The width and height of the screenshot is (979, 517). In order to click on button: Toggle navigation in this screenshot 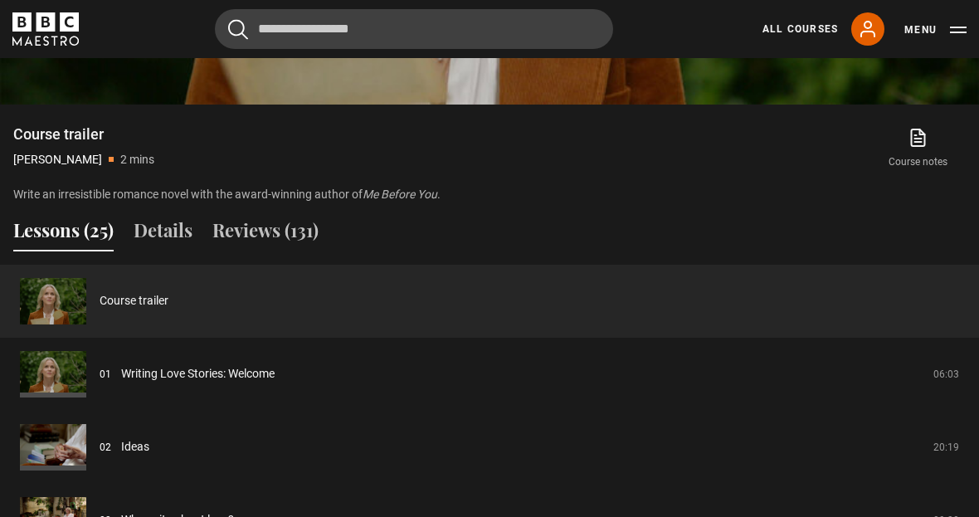, I will do `click(935, 30)`.